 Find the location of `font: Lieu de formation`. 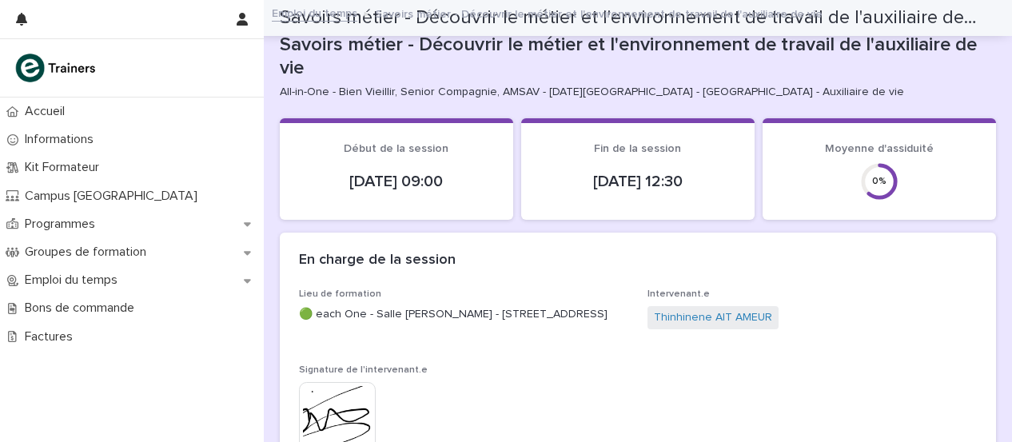

font: Lieu de formation is located at coordinates (340, 294).